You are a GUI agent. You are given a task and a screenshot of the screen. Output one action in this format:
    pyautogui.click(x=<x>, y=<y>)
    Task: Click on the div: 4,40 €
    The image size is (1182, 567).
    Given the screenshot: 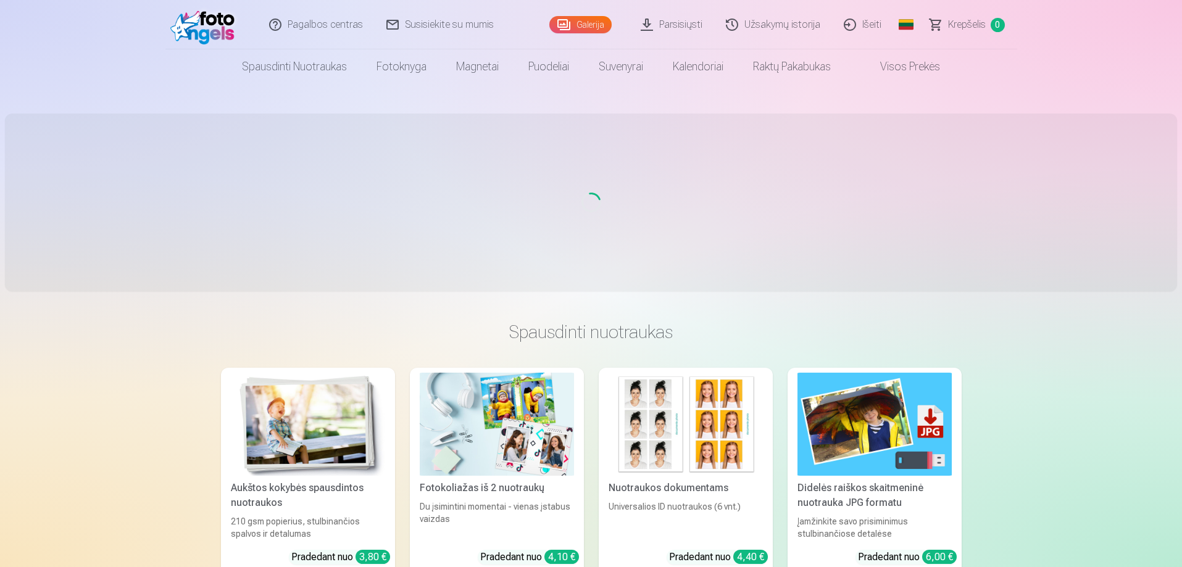 What is the action you would take?
    pyautogui.click(x=751, y=557)
    